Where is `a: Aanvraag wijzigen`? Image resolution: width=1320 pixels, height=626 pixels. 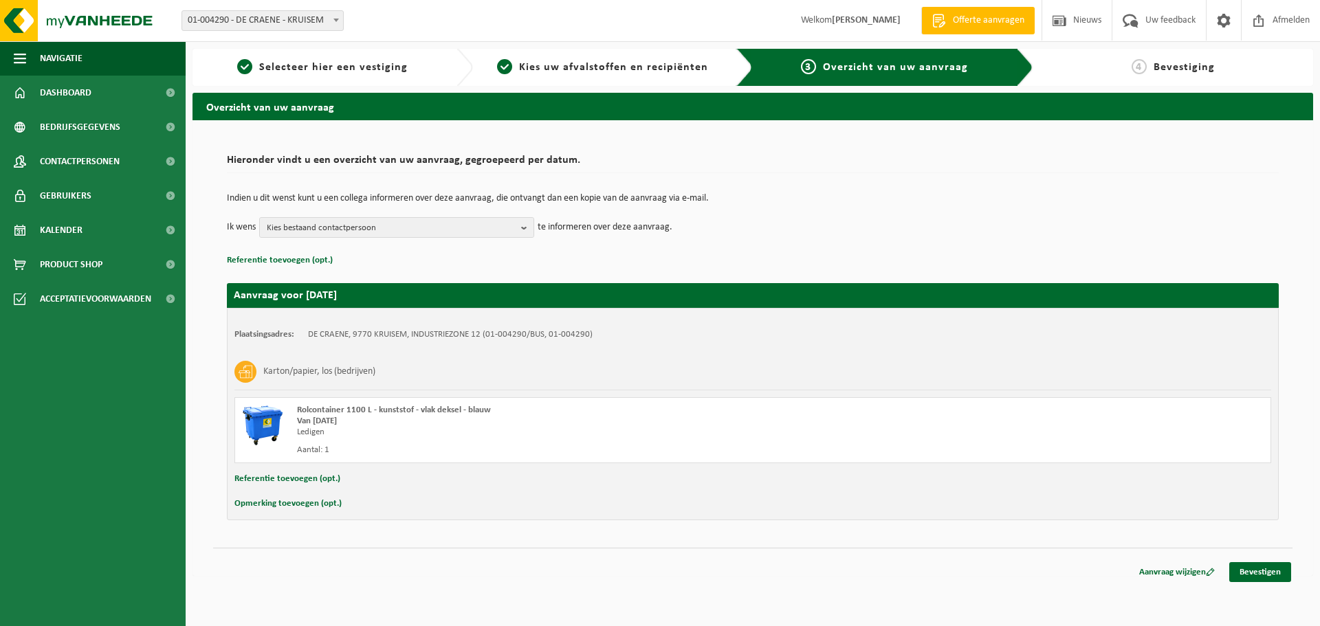
a: Aanvraag wijzigen is located at coordinates (1177, 572).